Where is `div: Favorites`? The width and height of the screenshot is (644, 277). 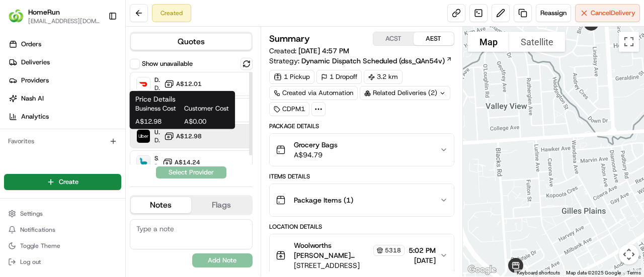
div: Favorites is located at coordinates (62, 141).